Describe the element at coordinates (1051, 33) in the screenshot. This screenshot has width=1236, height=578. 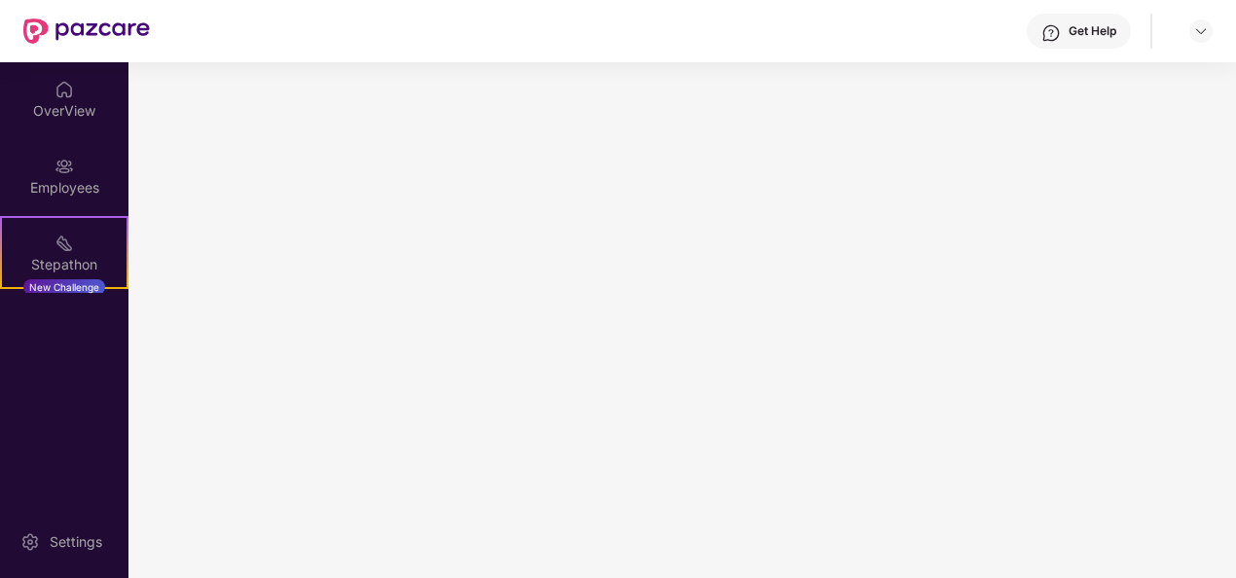
I see `img: svg+xml;base64,PHN2ZyBpZD0iSGVscC0zMngzMiIgeG1sbnM9Imh0dHA6Ly93d3cudzMub3JnLzIwMDAvc3ZnIiB3aWR0aD...` at that location.